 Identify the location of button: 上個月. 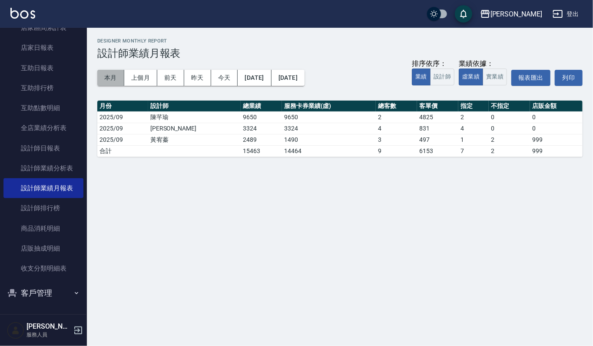
(141, 78).